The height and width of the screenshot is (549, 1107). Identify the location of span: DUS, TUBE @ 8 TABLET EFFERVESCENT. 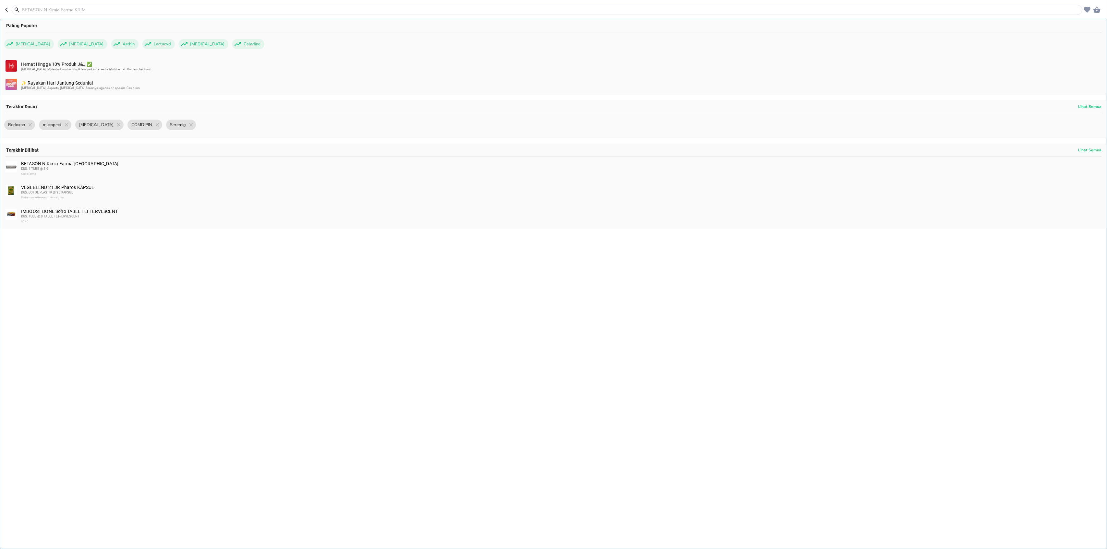
(50, 216).